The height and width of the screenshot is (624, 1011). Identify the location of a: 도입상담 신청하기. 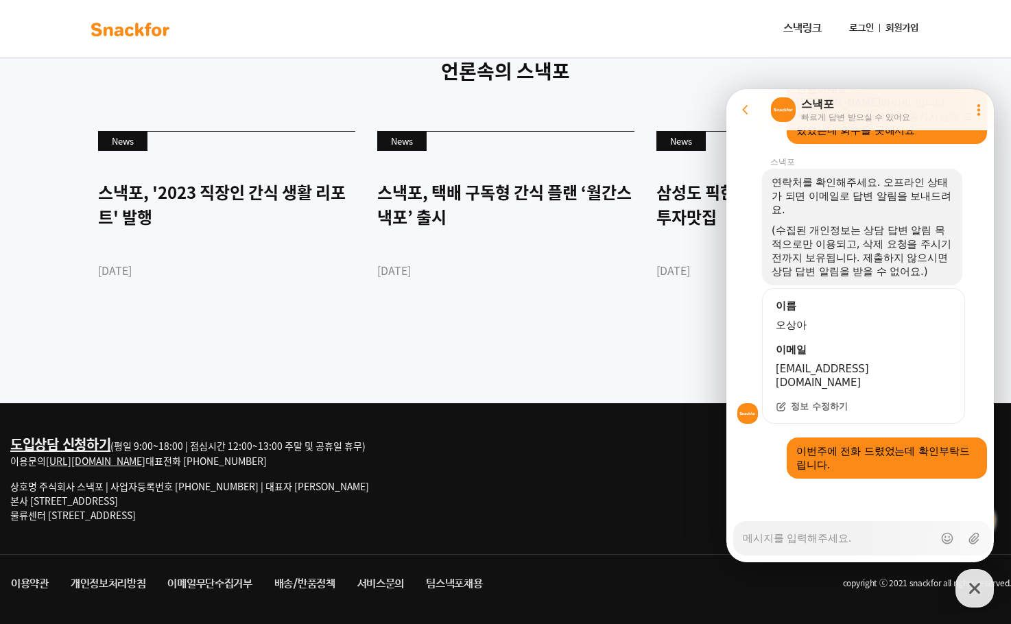
(60, 444).